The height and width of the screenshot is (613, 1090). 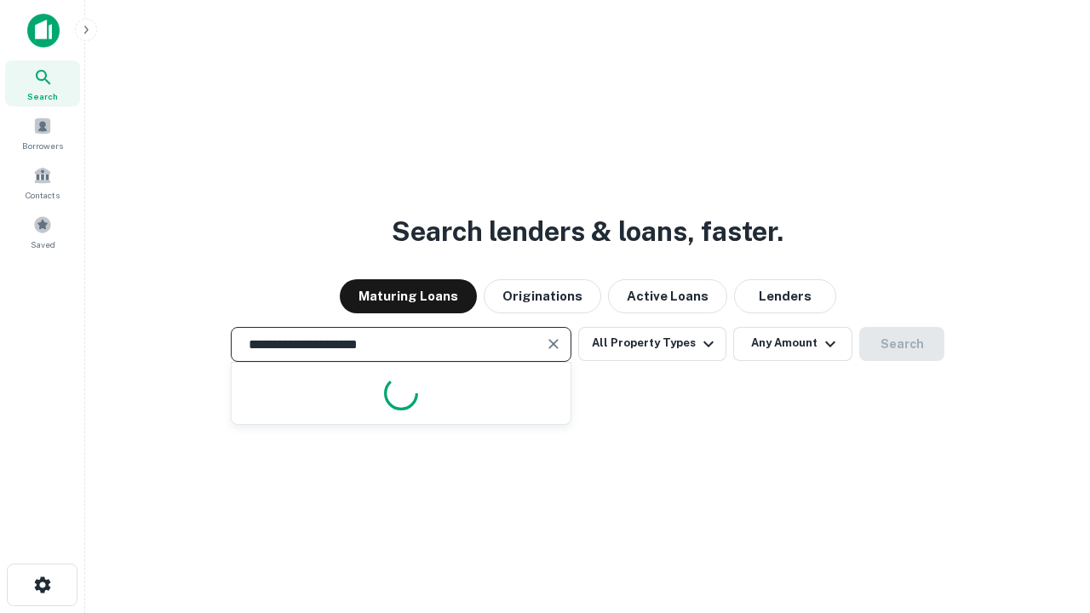 I want to click on img: capitalize-icon.png, so click(x=43, y=31).